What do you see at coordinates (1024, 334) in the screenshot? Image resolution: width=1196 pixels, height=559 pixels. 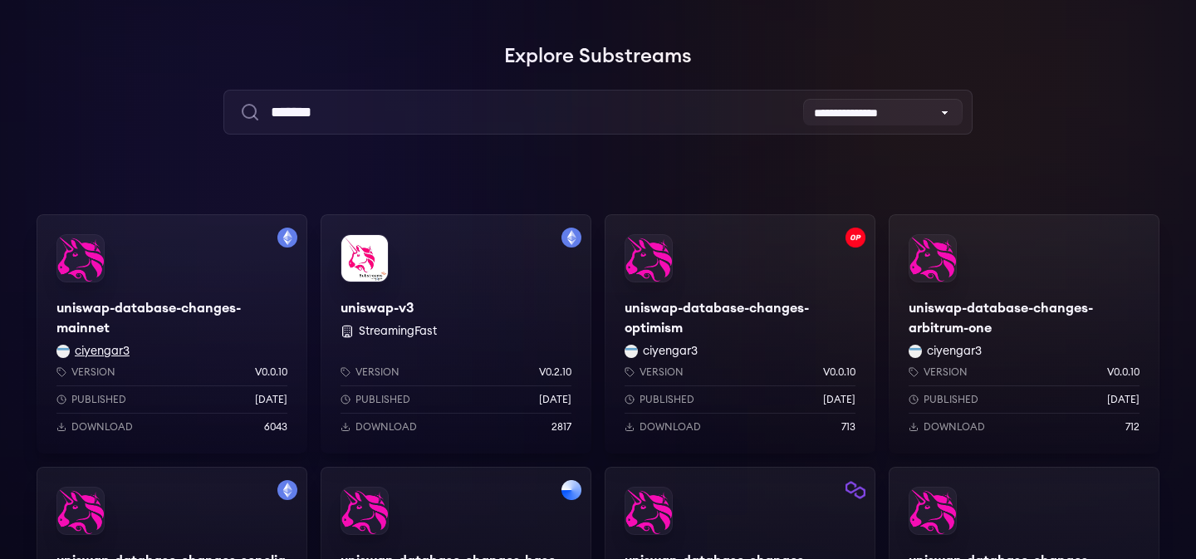 I see `a: uniswap-database-changes-arbitrum-oneuniswap-database-changes-arbitrum-oneciyengar3 ciyengar3Vers...` at bounding box center [1024, 334].